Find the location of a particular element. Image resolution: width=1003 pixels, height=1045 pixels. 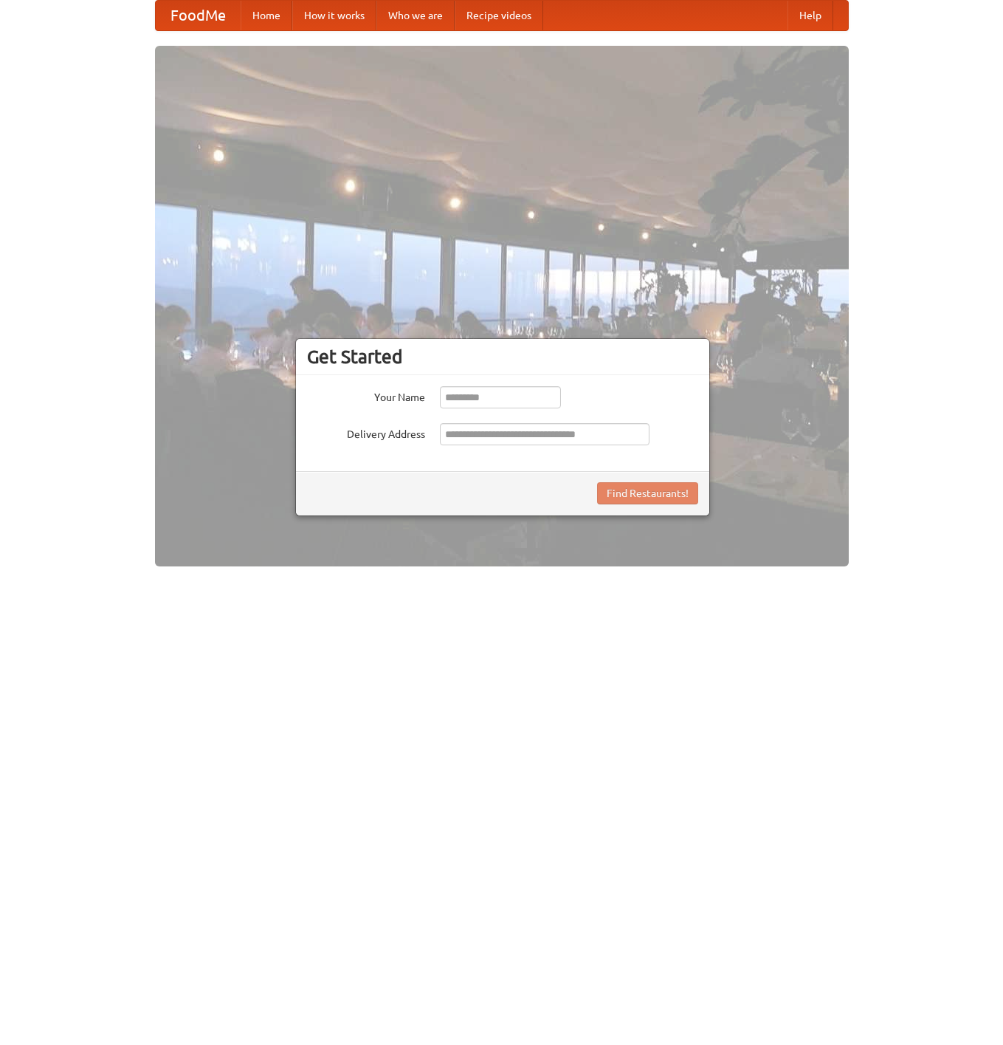

a: Help is located at coordinates (811, 16).